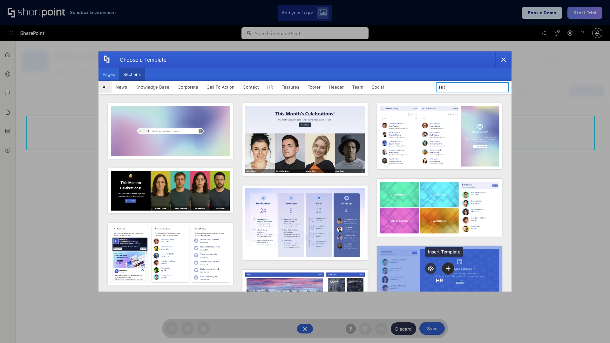 This screenshot has width=610, height=343. Describe the element at coordinates (140, 60) in the screenshot. I see `div: Choose a Template` at that location.